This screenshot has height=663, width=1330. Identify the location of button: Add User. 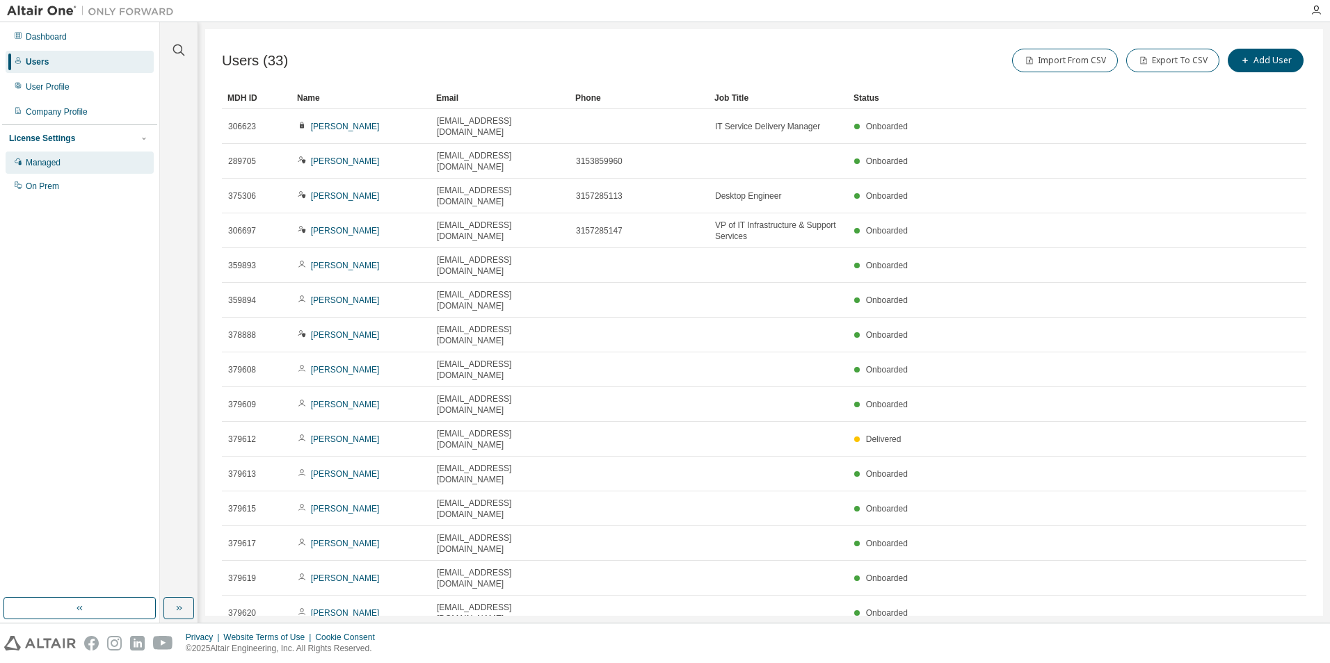
(1265, 60).